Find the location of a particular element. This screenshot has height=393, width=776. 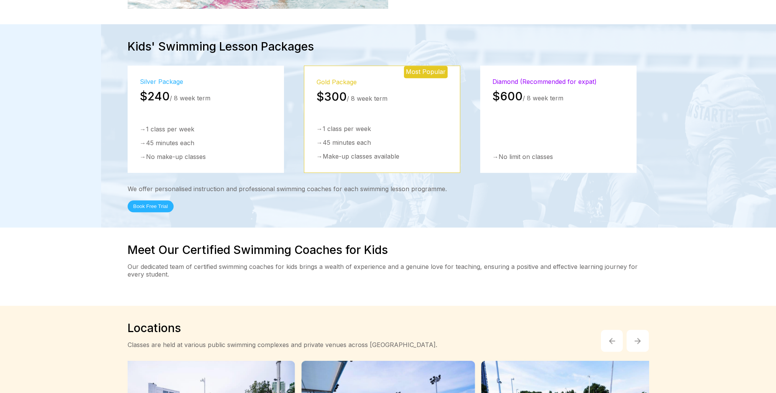

div: Gold Package is located at coordinates (382, 82).